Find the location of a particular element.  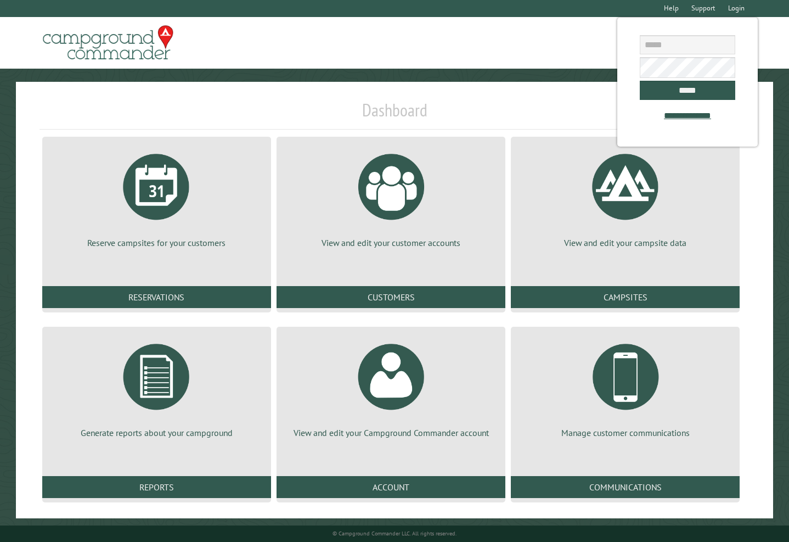

p: View and edit your customer accounts is located at coordinates (391, 243).